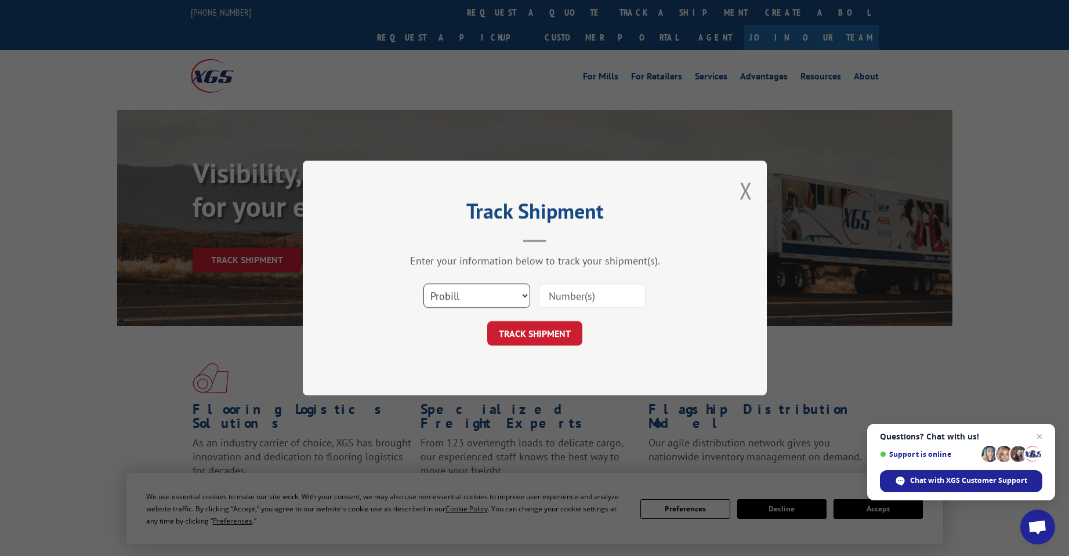 This screenshot has height=556, width=1069. What do you see at coordinates (535, 261) in the screenshot?
I see `div: Enter your information below to track your shipment(s).` at bounding box center [535, 261].